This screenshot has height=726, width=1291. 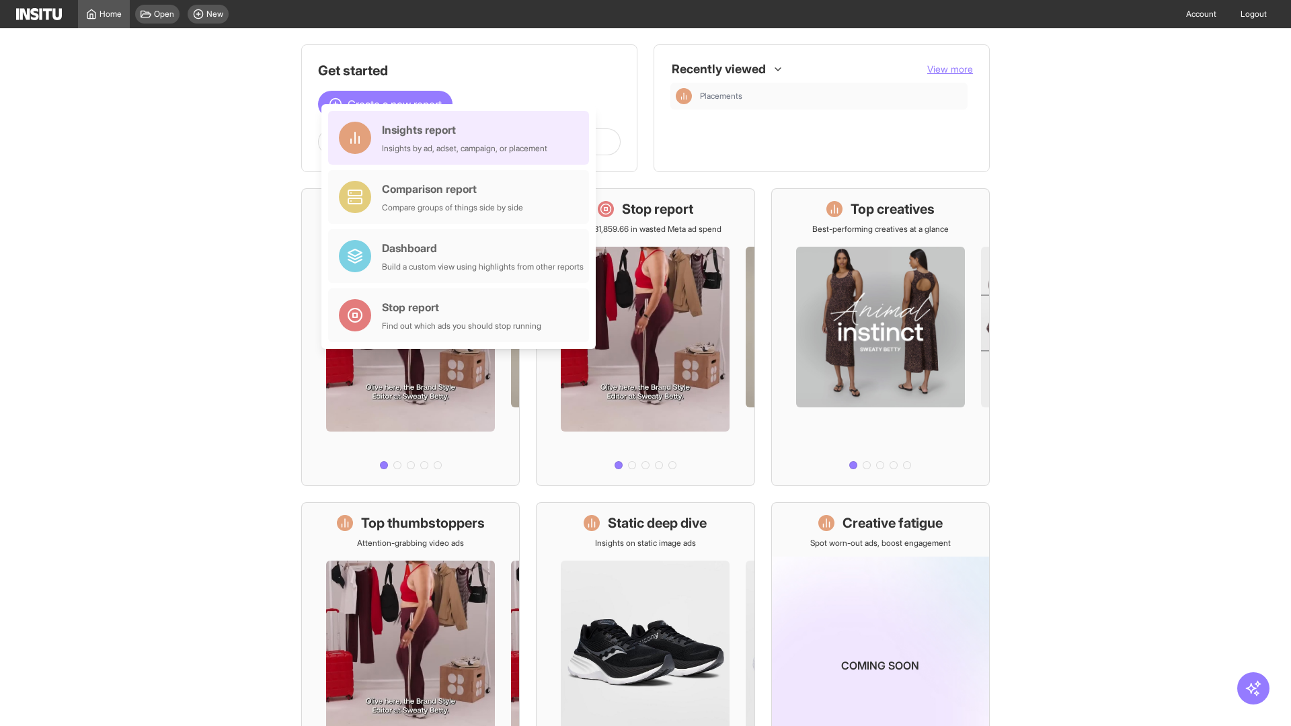 What do you see at coordinates (483, 267) in the screenshot?
I see `div: Build a custom view using highlights from other reports` at bounding box center [483, 267].